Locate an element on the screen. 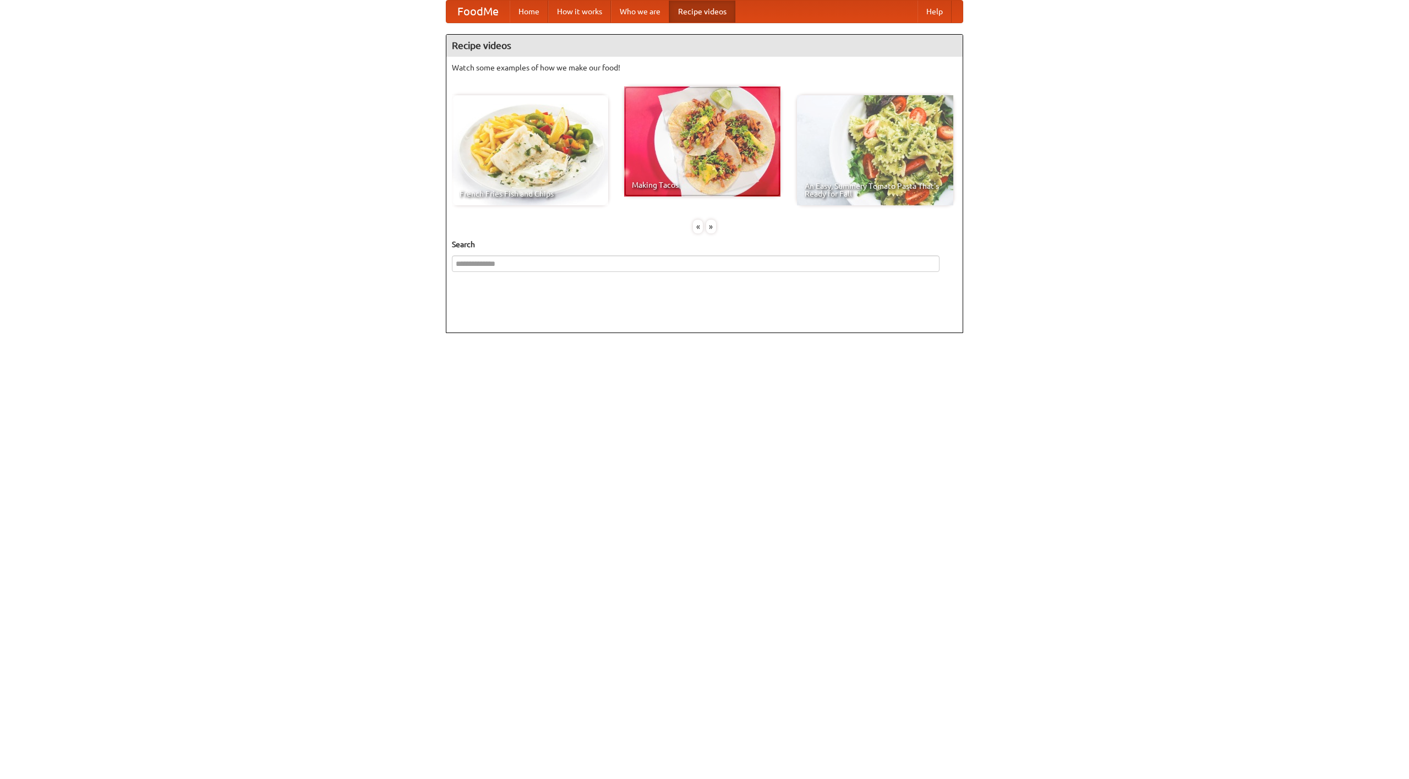 Image resolution: width=1409 pixels, height=779 pixels. a: Help is located at coordinates (935, 12).